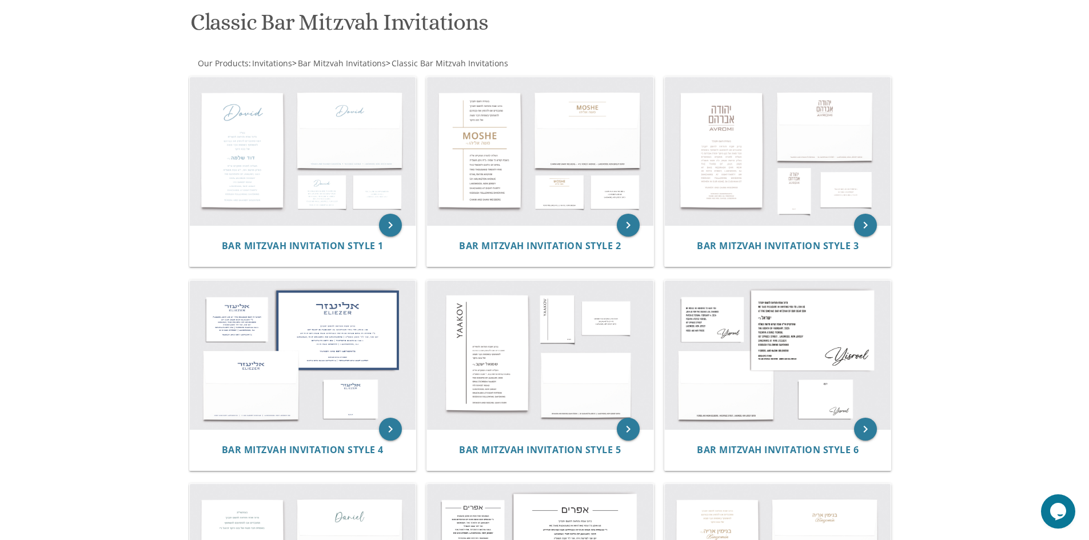 This screenshot has width=1089, height=540. I want to click on a: Bar Mitzvah Invitation Style 6, so click(777, 450).